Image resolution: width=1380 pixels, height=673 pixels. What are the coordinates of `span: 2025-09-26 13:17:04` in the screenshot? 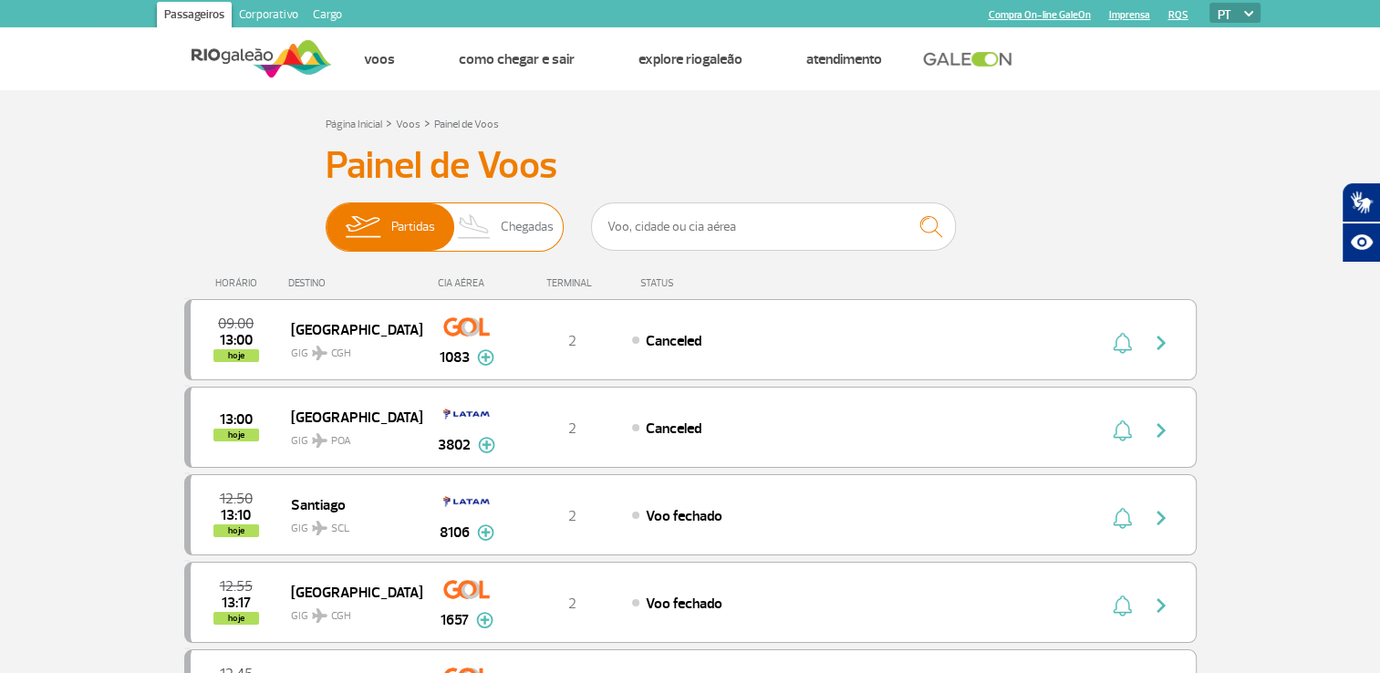 It's located at (236, 603).